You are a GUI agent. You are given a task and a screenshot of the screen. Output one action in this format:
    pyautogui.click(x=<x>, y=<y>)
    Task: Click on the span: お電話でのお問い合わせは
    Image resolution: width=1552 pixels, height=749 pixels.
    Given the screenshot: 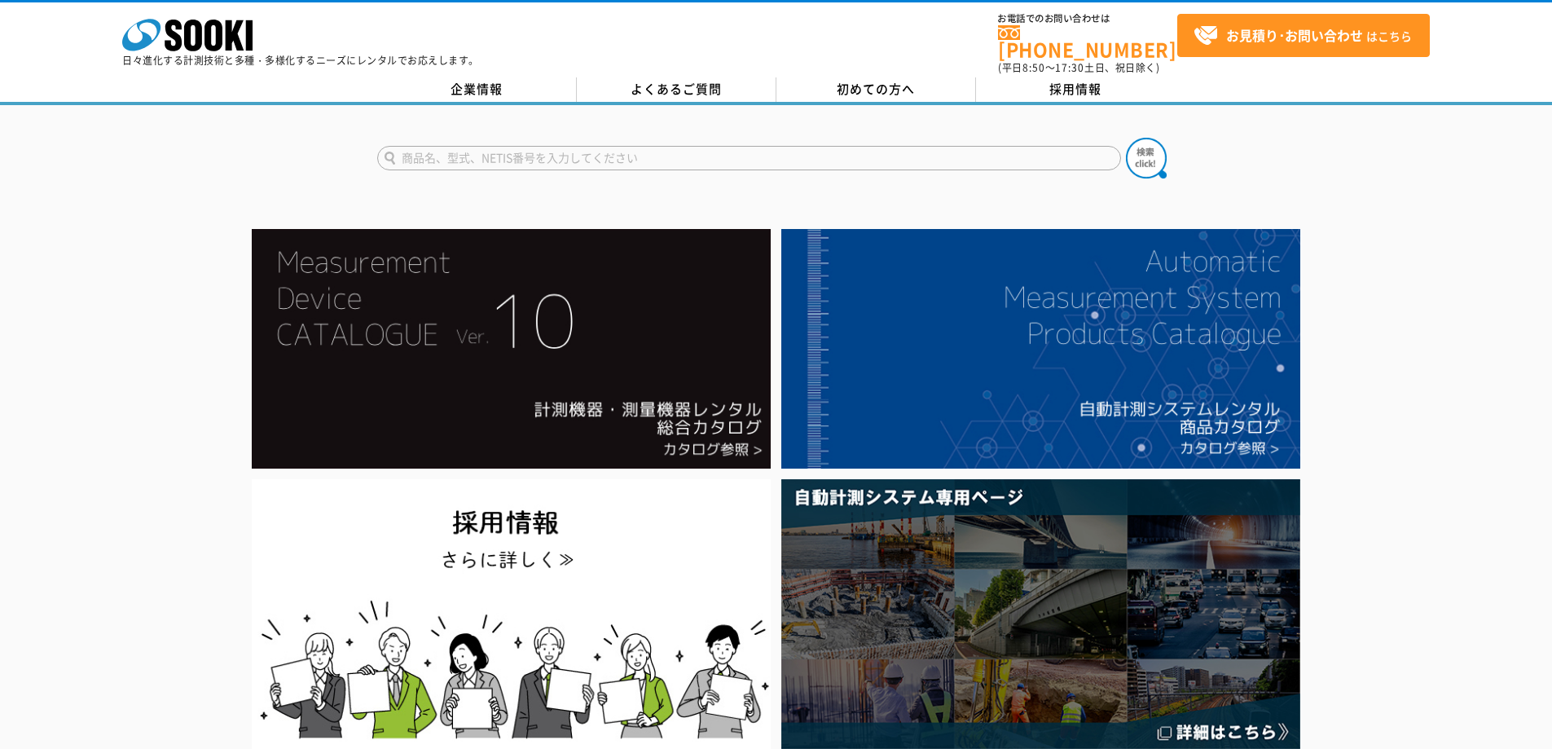 What is the action you would take?
    pyautogui.click(x=1088, y=19)
    